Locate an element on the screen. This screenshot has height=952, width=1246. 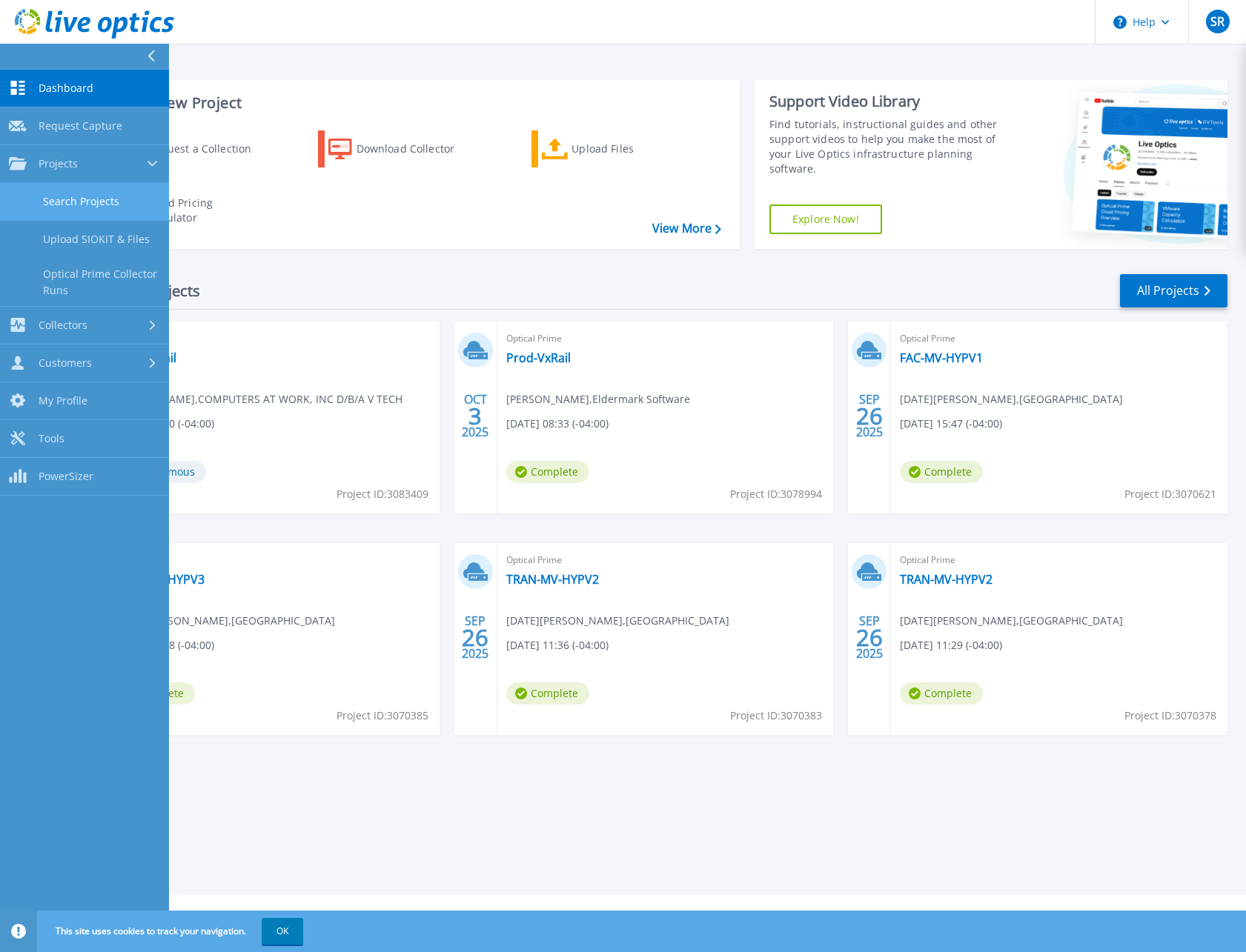
div: OCT 2025 is located at coordinates (475, 416).